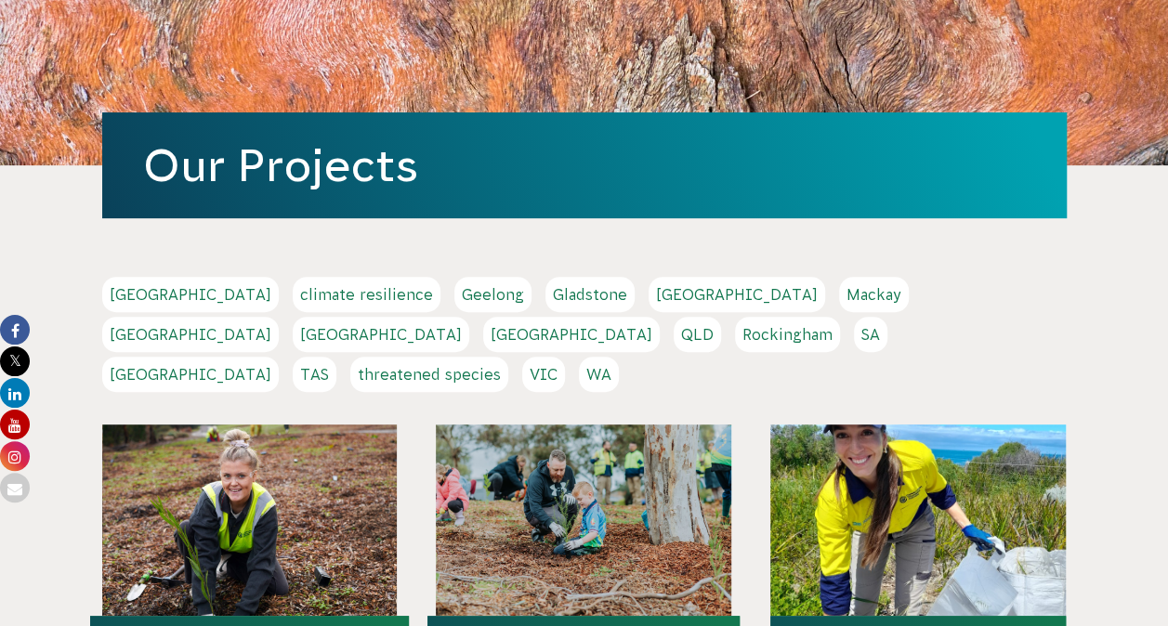 This screenshot has width=1168, height=626. Describe the element at coordinates (873, 295) in the screenshot. I see `a: Mackay` at that location.